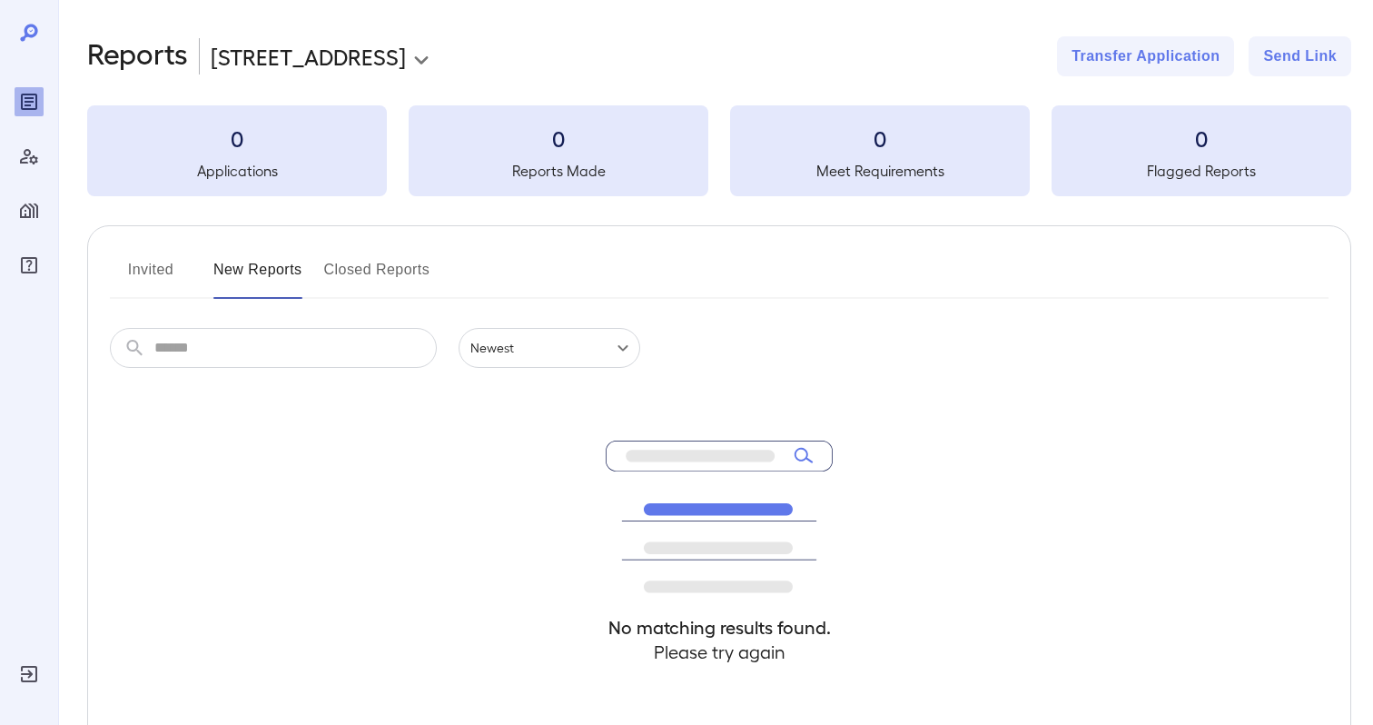 The width and height of the screenshot is (1373, 725). I want to click on div: Newest, so click(549, 348).